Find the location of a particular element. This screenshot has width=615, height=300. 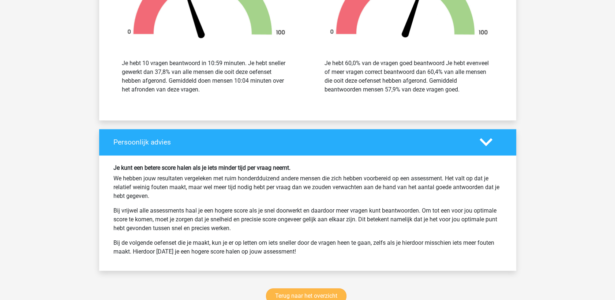

h4: Persoonlijk advies is located at coordinates (291, 142).